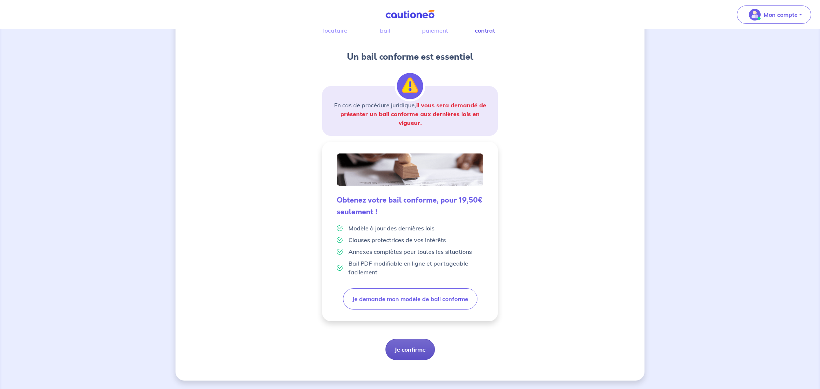 This screenshot has width=820, height=389. Describe the element at coordinates (485, 26) in the screenshot. I see `label: Signature contrat` at that location.